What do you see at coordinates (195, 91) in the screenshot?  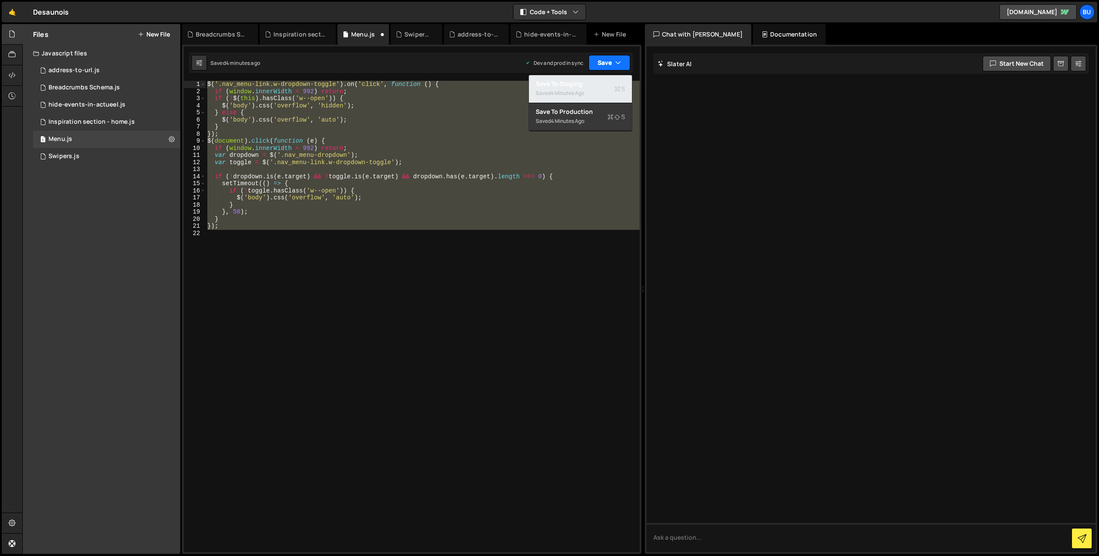 I see `div: 2` at bounding box center [195, 91].